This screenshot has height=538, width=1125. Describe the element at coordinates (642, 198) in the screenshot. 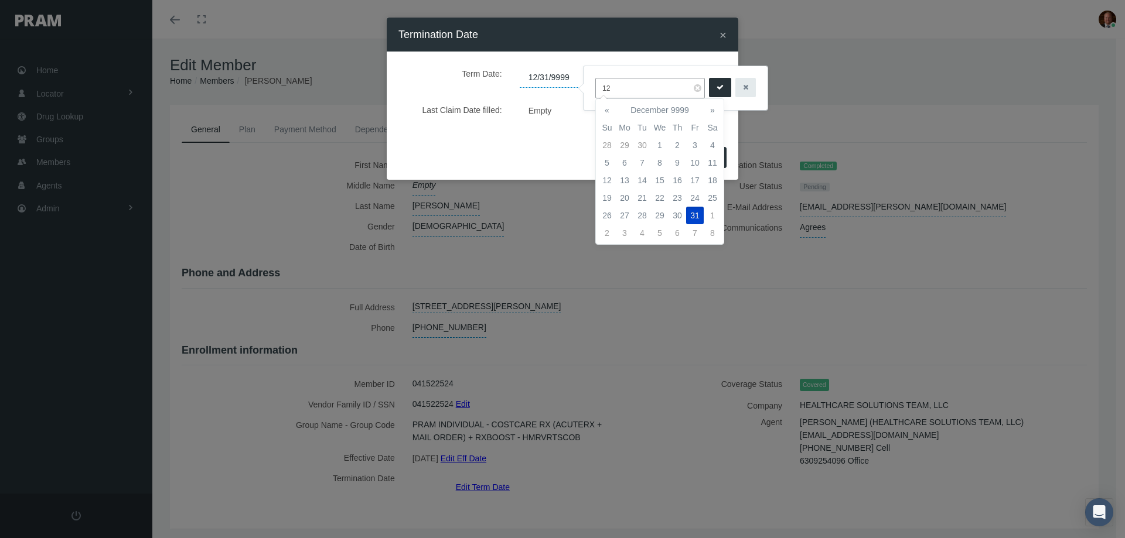

I see `td: 21` at that location.